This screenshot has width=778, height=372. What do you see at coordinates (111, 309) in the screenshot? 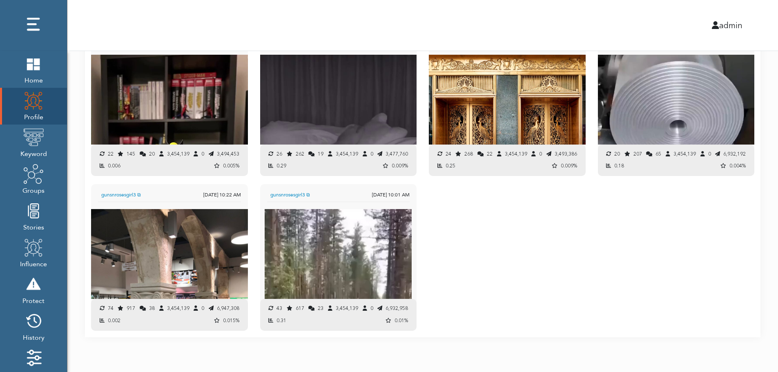
I see `span: 74` at bounding box center [111, 309].